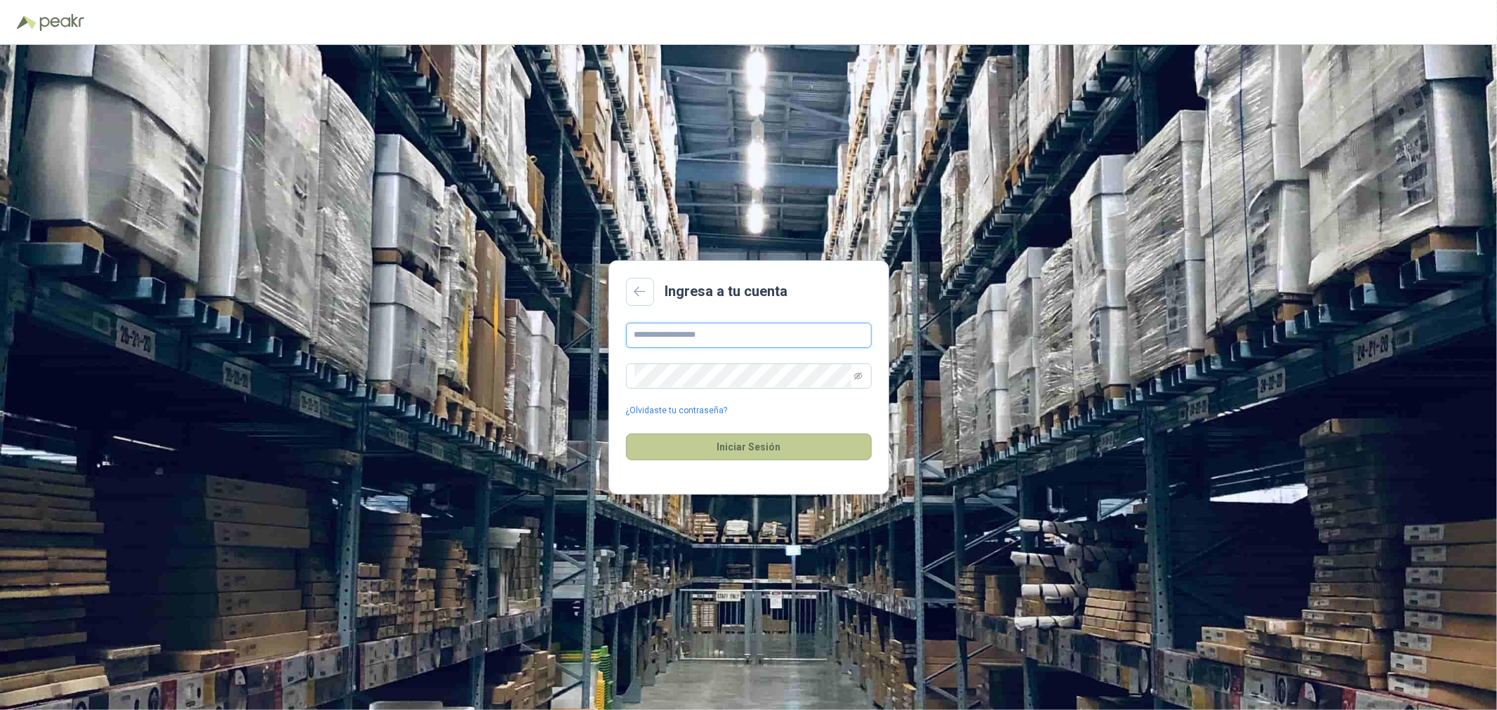  Describe the element at coordinates (62, 22) in the screenshot. I see `img: Peakr` at that location.